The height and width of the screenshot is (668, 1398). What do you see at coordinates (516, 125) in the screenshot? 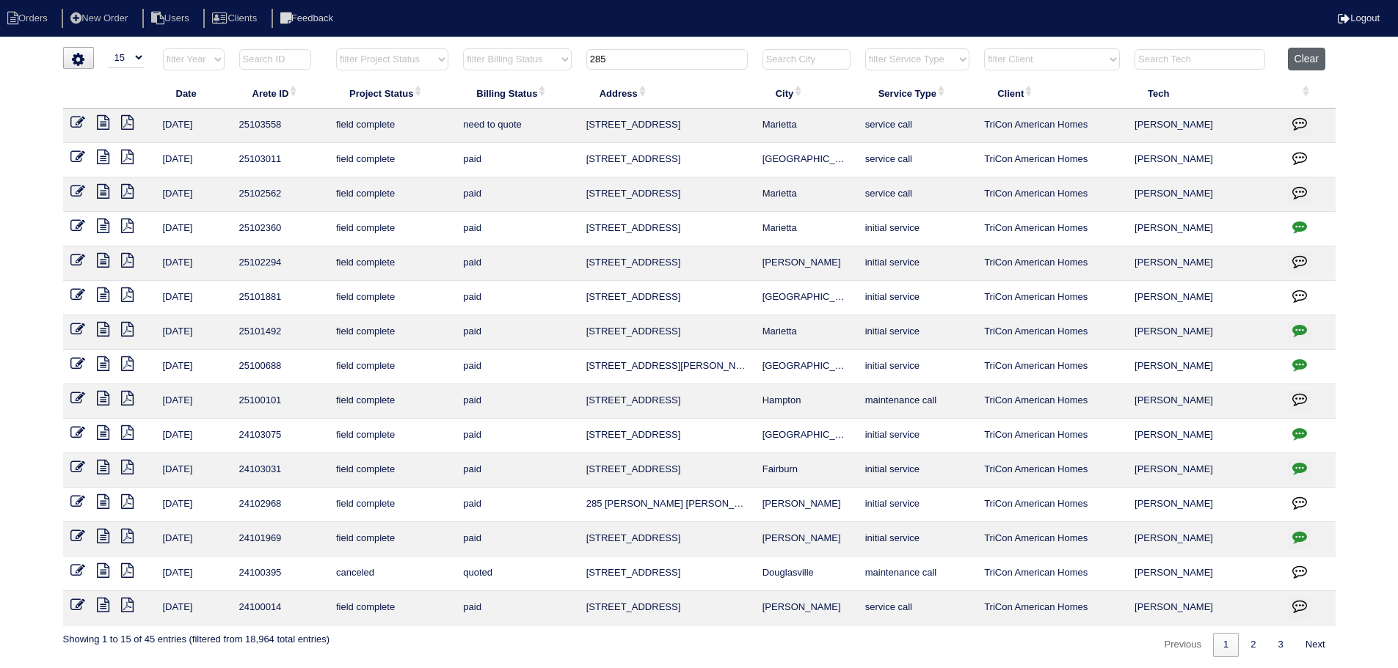
I see `td: need to quote` at bounding box center [516, 125].